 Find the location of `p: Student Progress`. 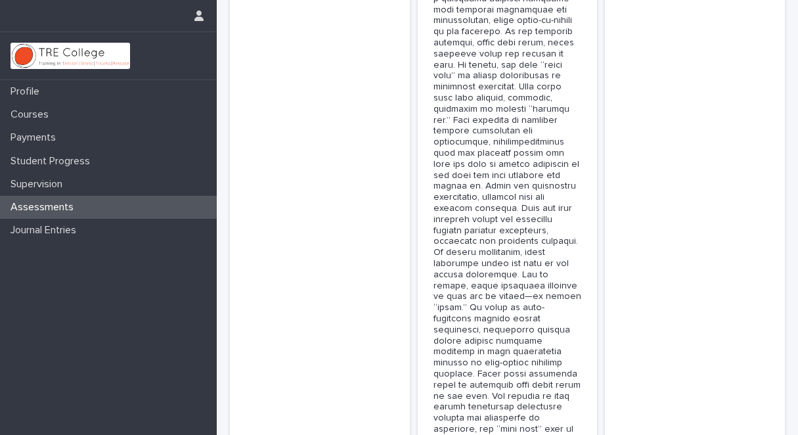

p: Student Progress is located at coordinates (53, 161).